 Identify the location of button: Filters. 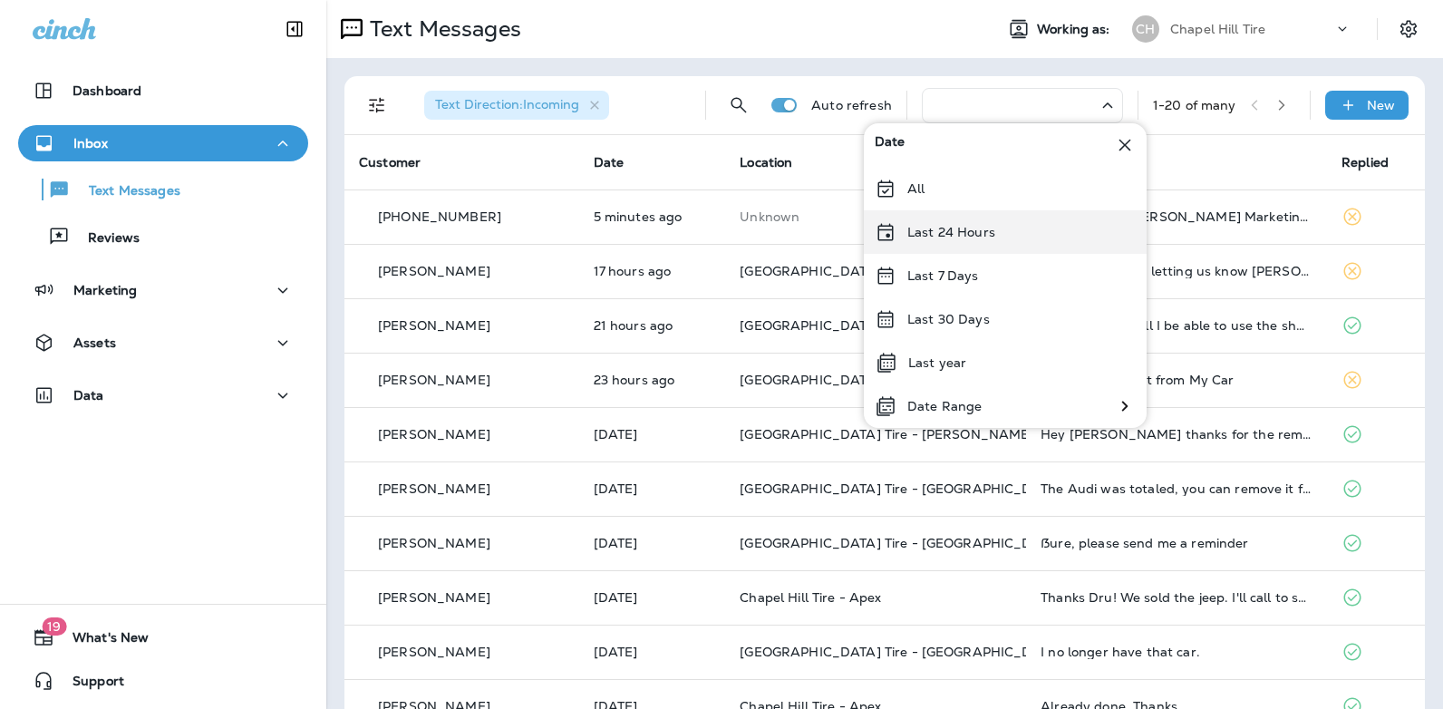
(377, 105).